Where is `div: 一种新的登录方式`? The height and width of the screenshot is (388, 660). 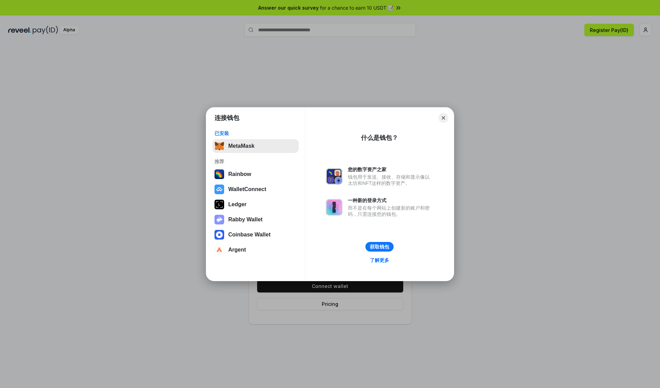
div: 一种新的登录方式 is located at coordinates (391, 201).